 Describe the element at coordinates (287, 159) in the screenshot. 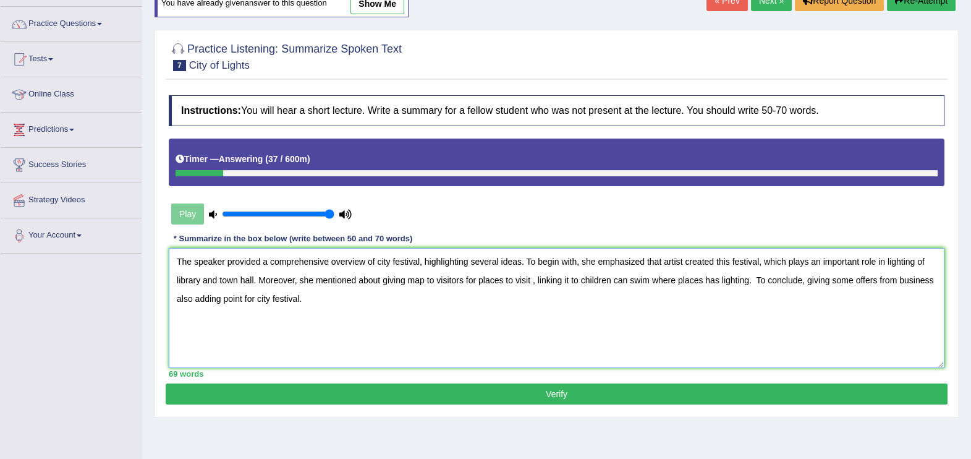

I see `b: 37 / 600m` at that location.